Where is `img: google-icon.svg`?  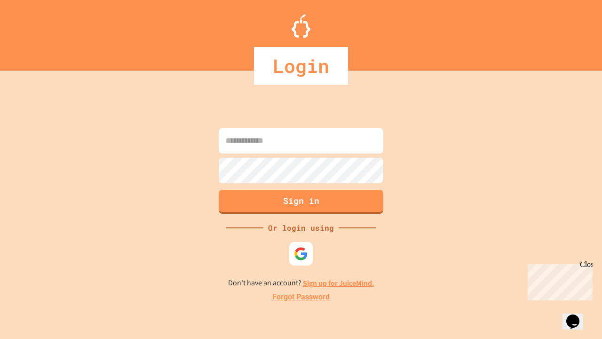
img: google-icon.svg is located at coordinates (301, 254).